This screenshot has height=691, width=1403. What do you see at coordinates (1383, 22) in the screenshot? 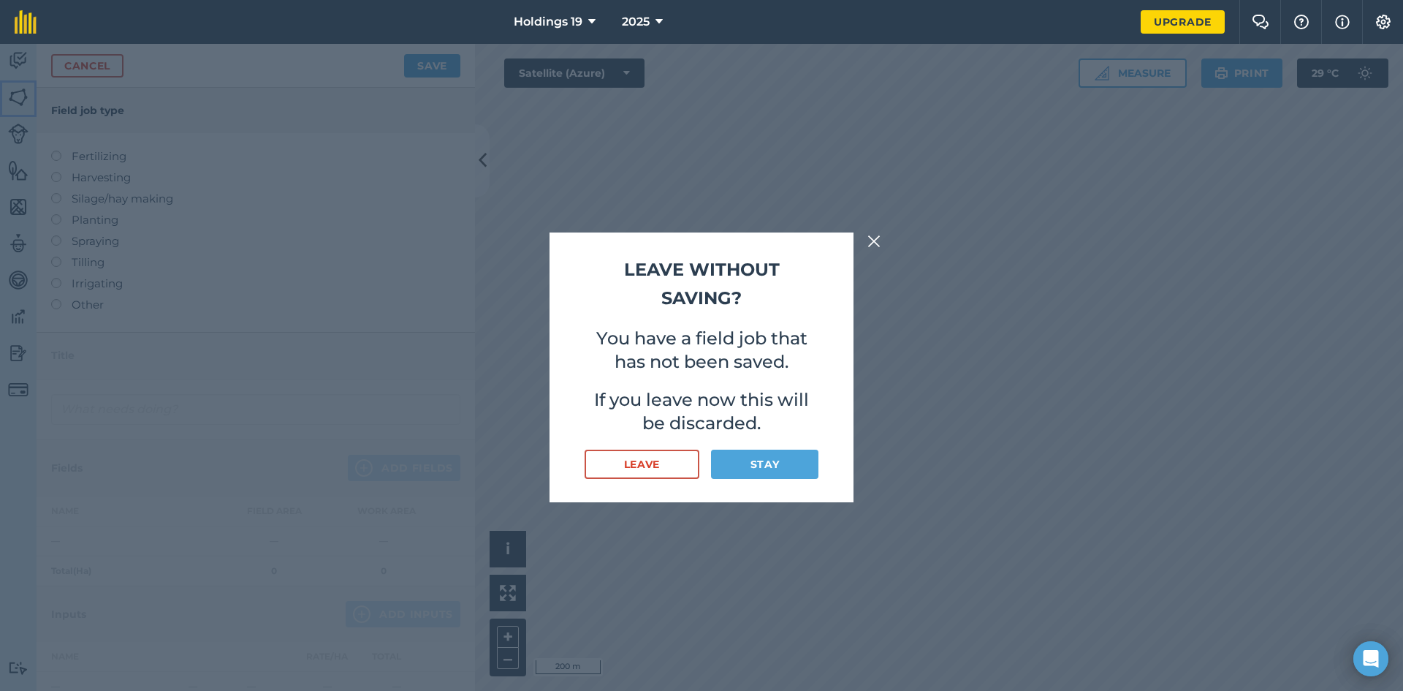
I see `img: A cog icon` at bounding box center [1383, 22].